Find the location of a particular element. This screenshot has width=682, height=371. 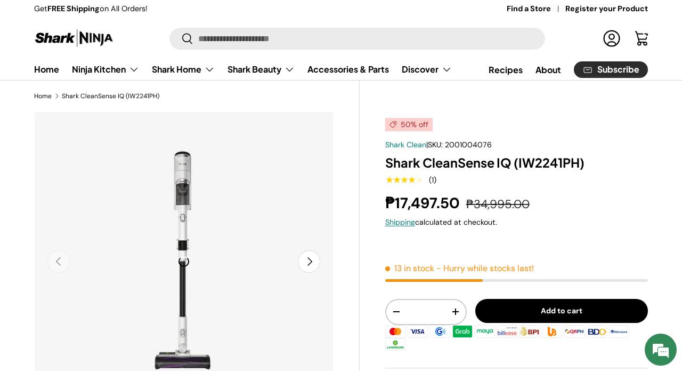

img: maya is located at coordinates (485, 331).